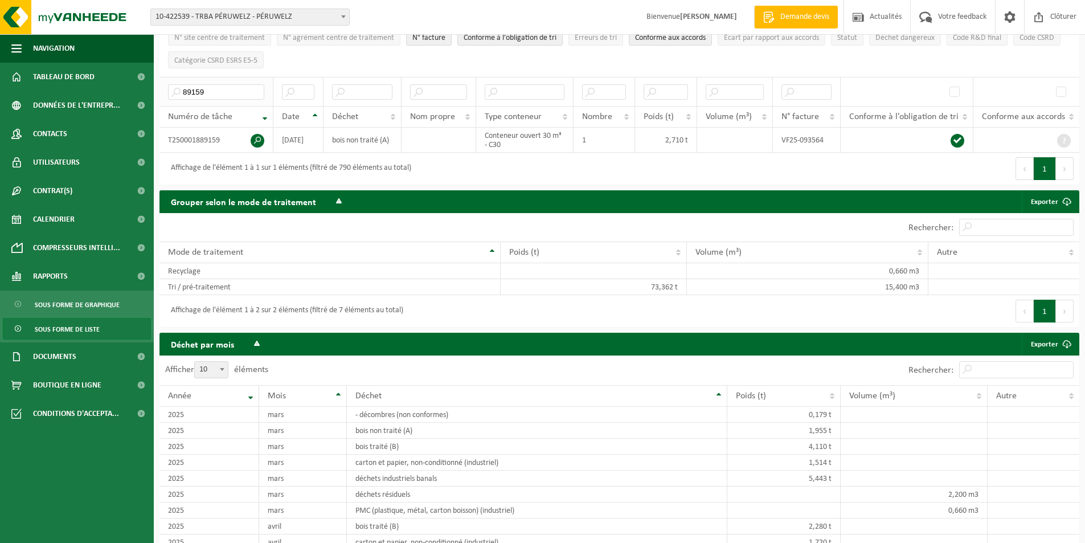  What do you see at coordinates (288, 169) in the screenshot?
I see `div: Affichage de l'élément 1 à 1 sur 1 éléments (filtré de 790 éléments au total)` at bounding box center [288, 169].